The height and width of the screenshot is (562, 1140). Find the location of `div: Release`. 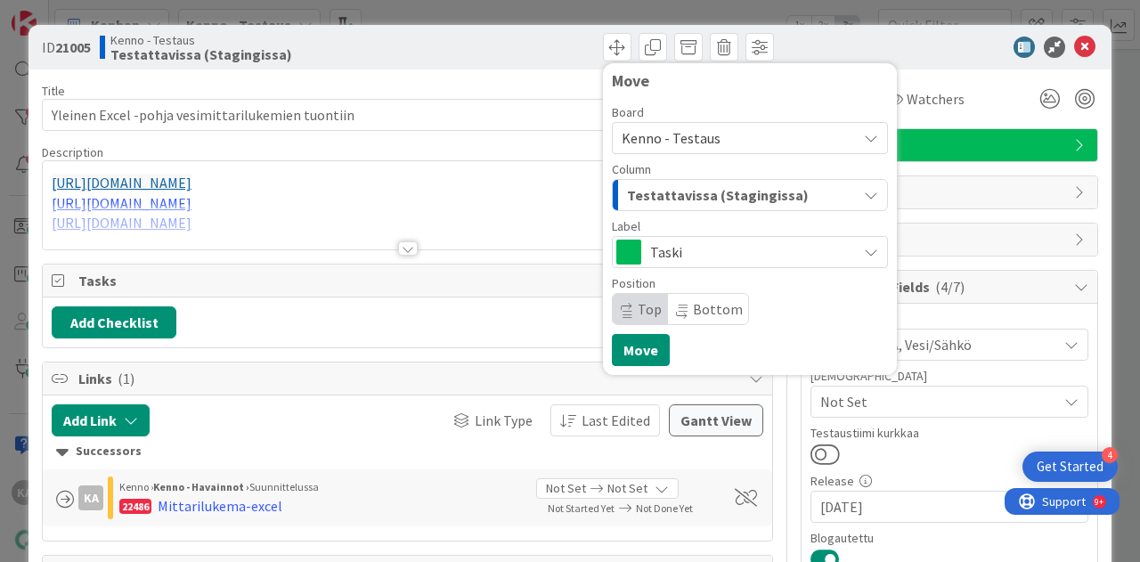

div: Release is located at coordinates (949, 481).